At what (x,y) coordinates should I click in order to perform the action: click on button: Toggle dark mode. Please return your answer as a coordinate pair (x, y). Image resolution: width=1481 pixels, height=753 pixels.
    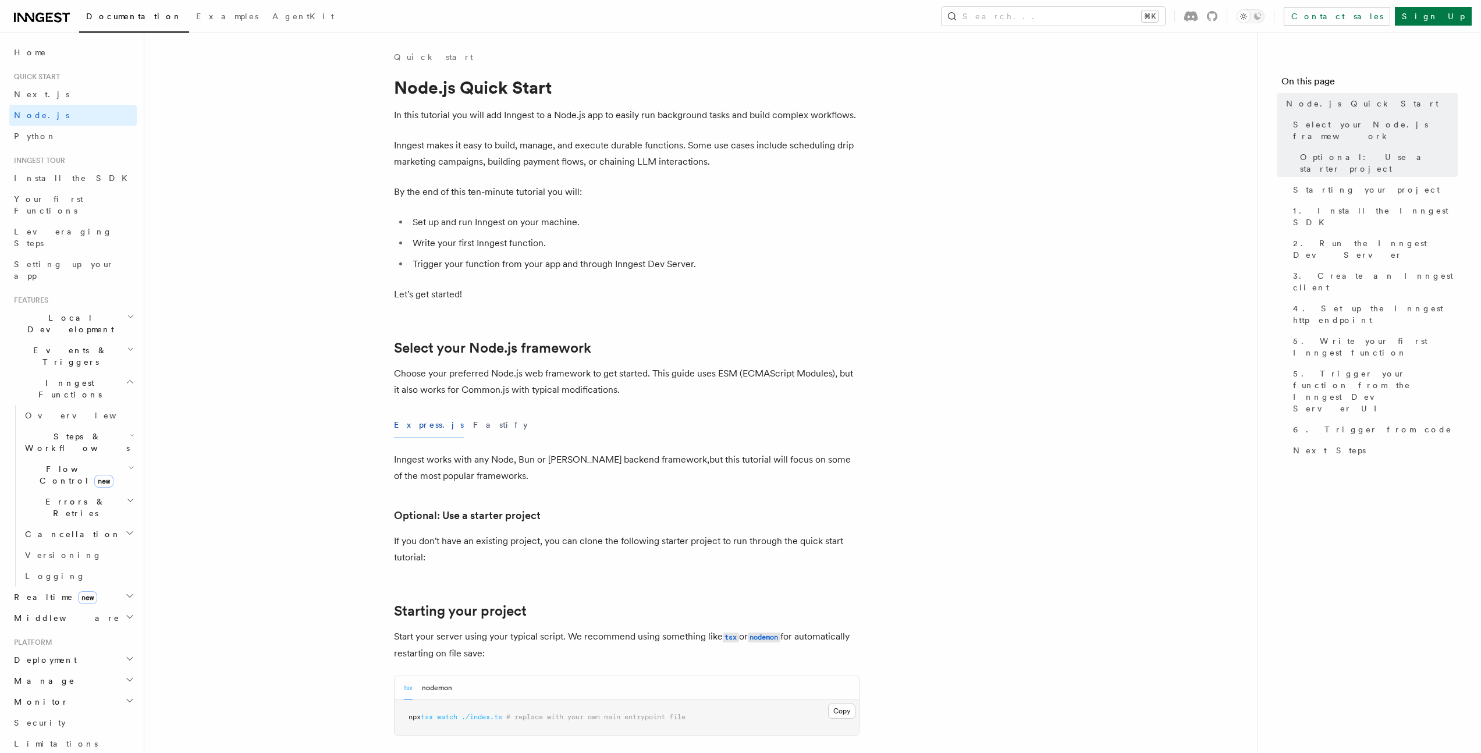
    Looking at the image, I should click on (1250, 16).